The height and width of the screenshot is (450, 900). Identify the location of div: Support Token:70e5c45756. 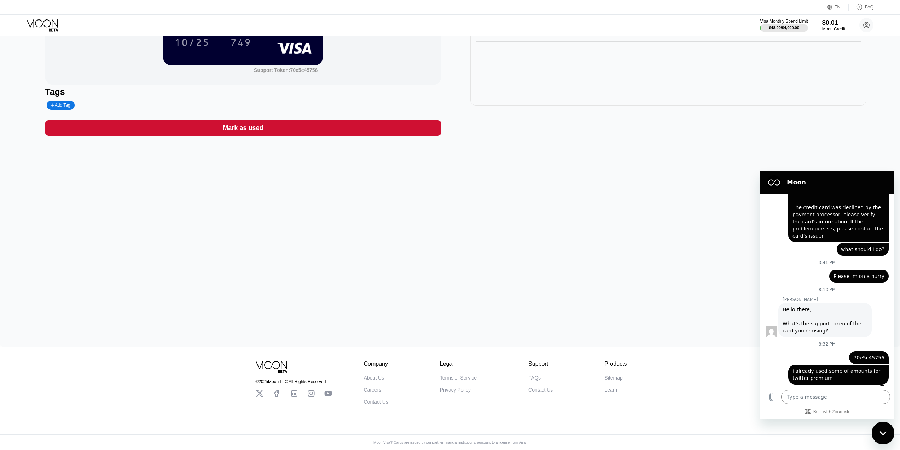
(286, 70).